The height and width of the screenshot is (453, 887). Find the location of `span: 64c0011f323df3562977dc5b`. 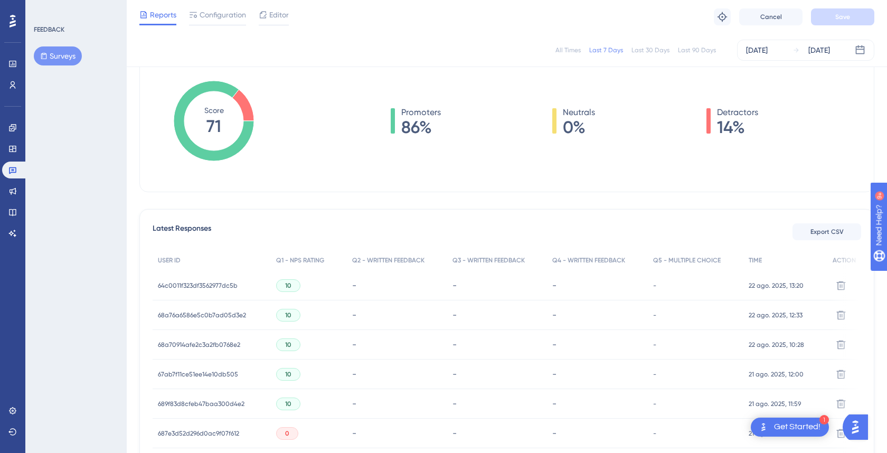

span: 64c0011f323df3562977dc5b is located at coordinates (197, 286).